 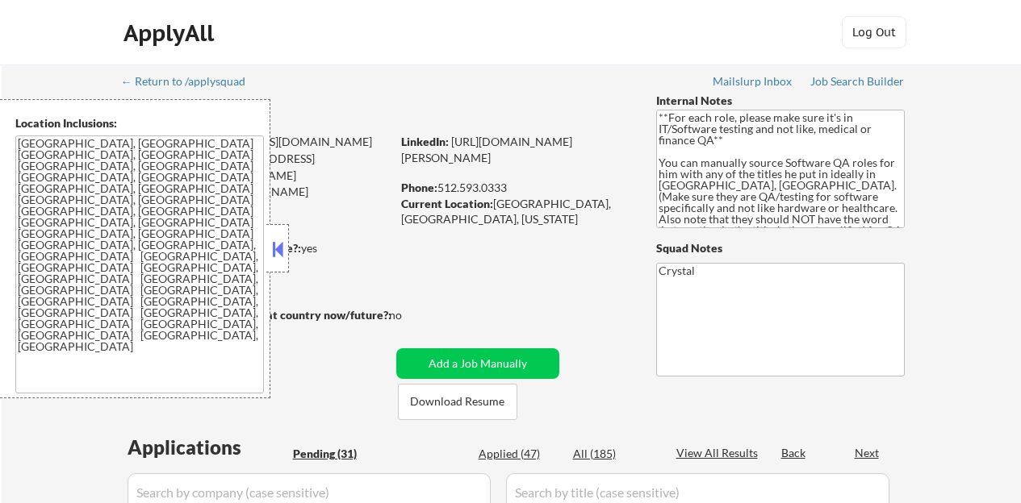 I want to click on button: Download Resume, so click(x=457, y=402).